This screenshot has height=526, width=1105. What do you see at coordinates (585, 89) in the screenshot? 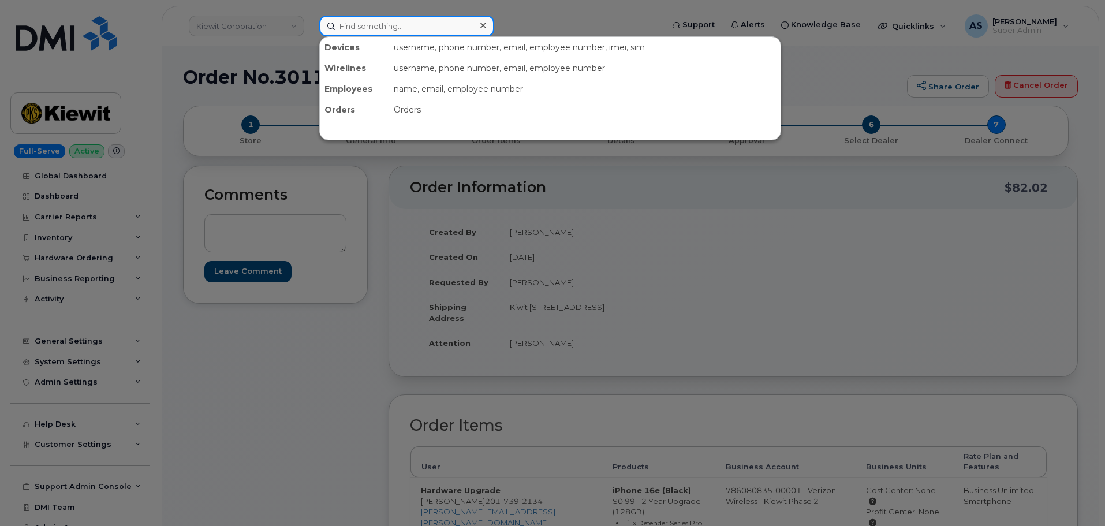
I see `div: name, email, employee number` at bounding box center [585, 89].